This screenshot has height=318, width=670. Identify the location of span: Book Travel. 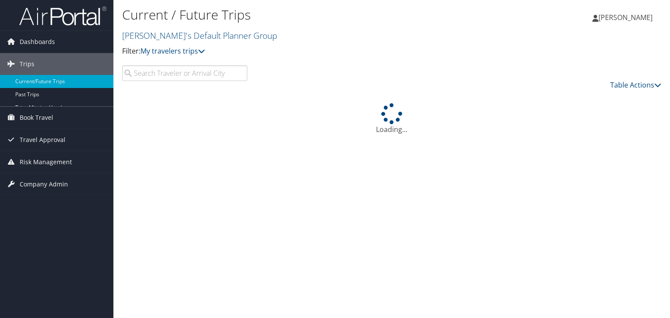
(36, 118).